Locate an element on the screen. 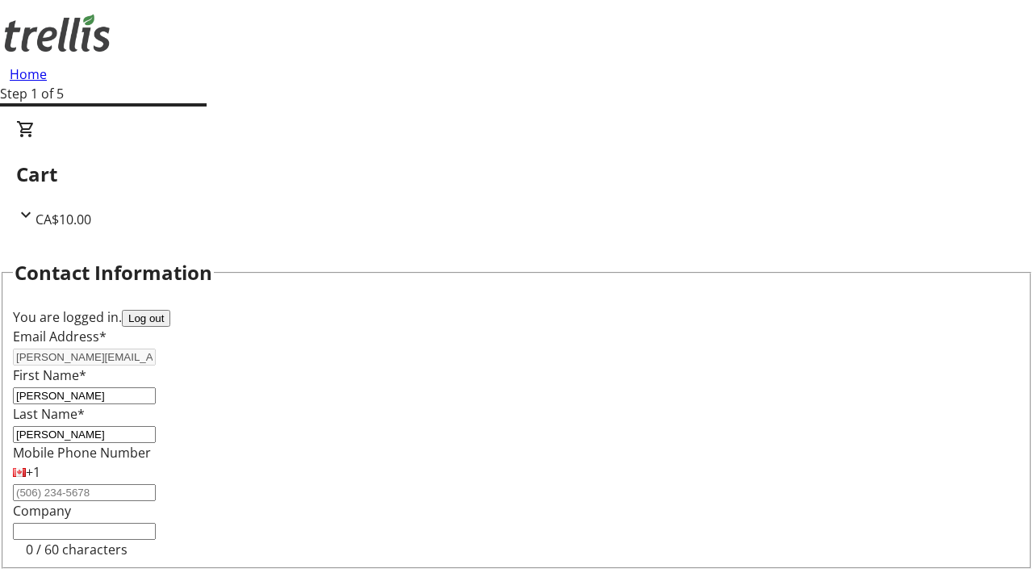  label: Last Name* is located at coordinates (48, 414).